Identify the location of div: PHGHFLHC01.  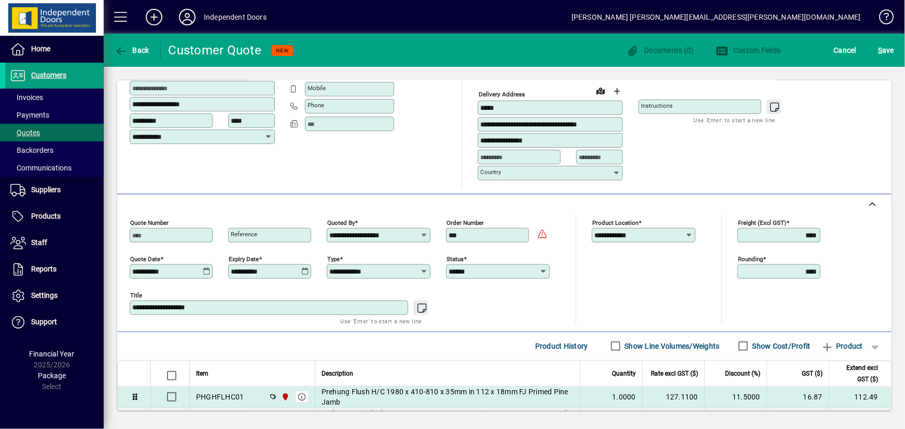
(220, 397).